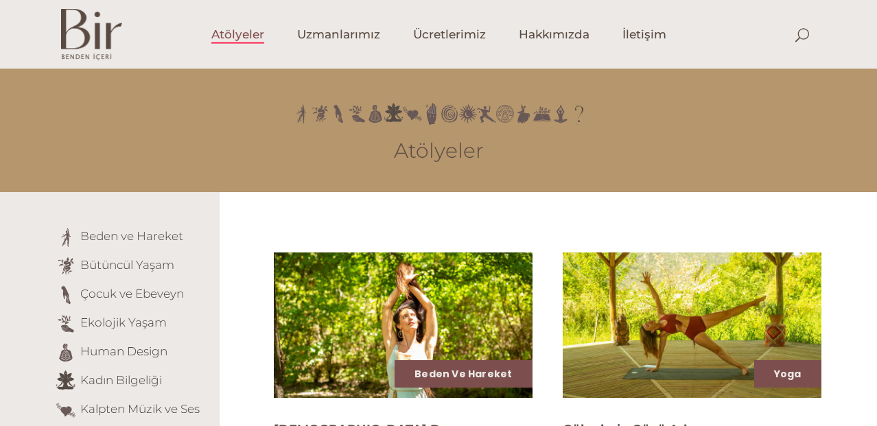  What do you see at coordinates (127, 265) in the screenshot?
I see `a: Bütüncül Yaşam` at bounding box center [127, 265].